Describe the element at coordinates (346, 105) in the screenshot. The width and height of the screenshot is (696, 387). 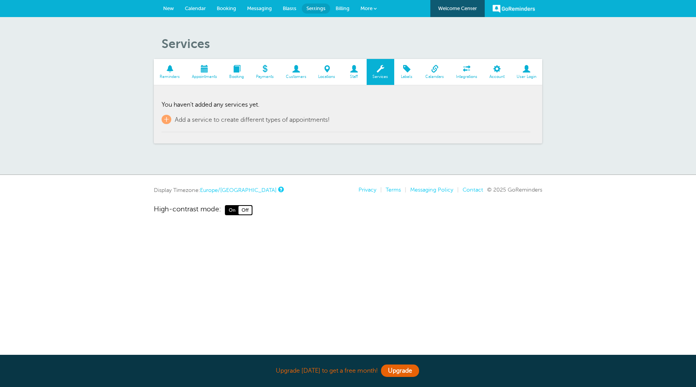
I see `p: You haven't added any services yet.` at that location.